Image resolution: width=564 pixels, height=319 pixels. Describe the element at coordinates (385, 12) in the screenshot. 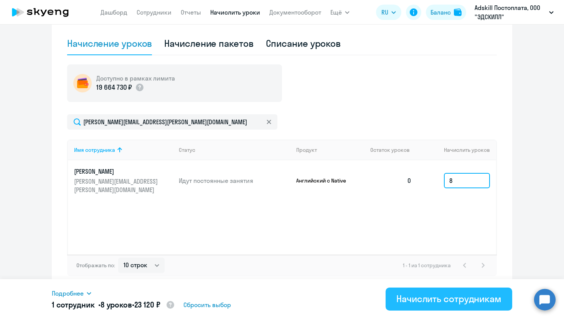

I see `span: RU` at that location.